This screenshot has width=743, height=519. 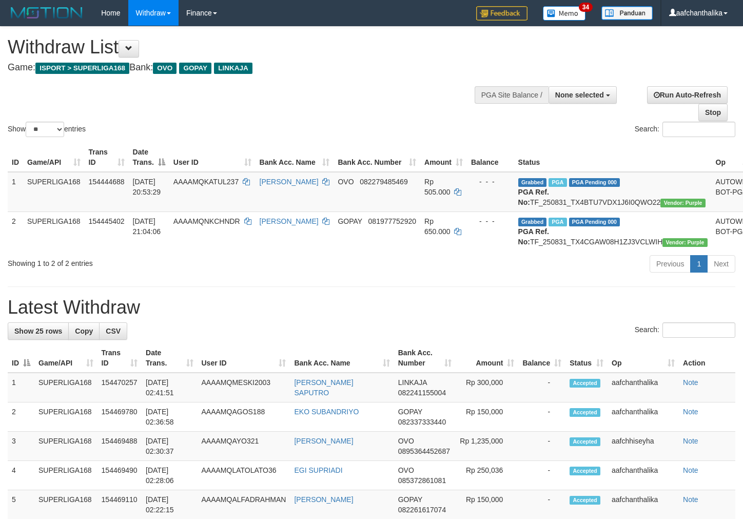 What do you see at coordinates (120, 417) in the screenshot?
I see `td: 154469780` at bounding box center [120, 417].